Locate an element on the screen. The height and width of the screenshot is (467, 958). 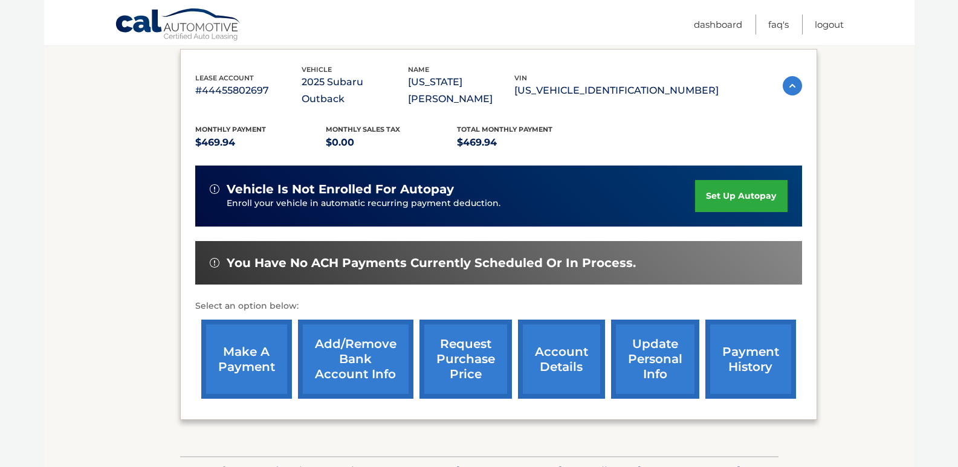
p: Select an option below: is located at coordinates (499, 307).